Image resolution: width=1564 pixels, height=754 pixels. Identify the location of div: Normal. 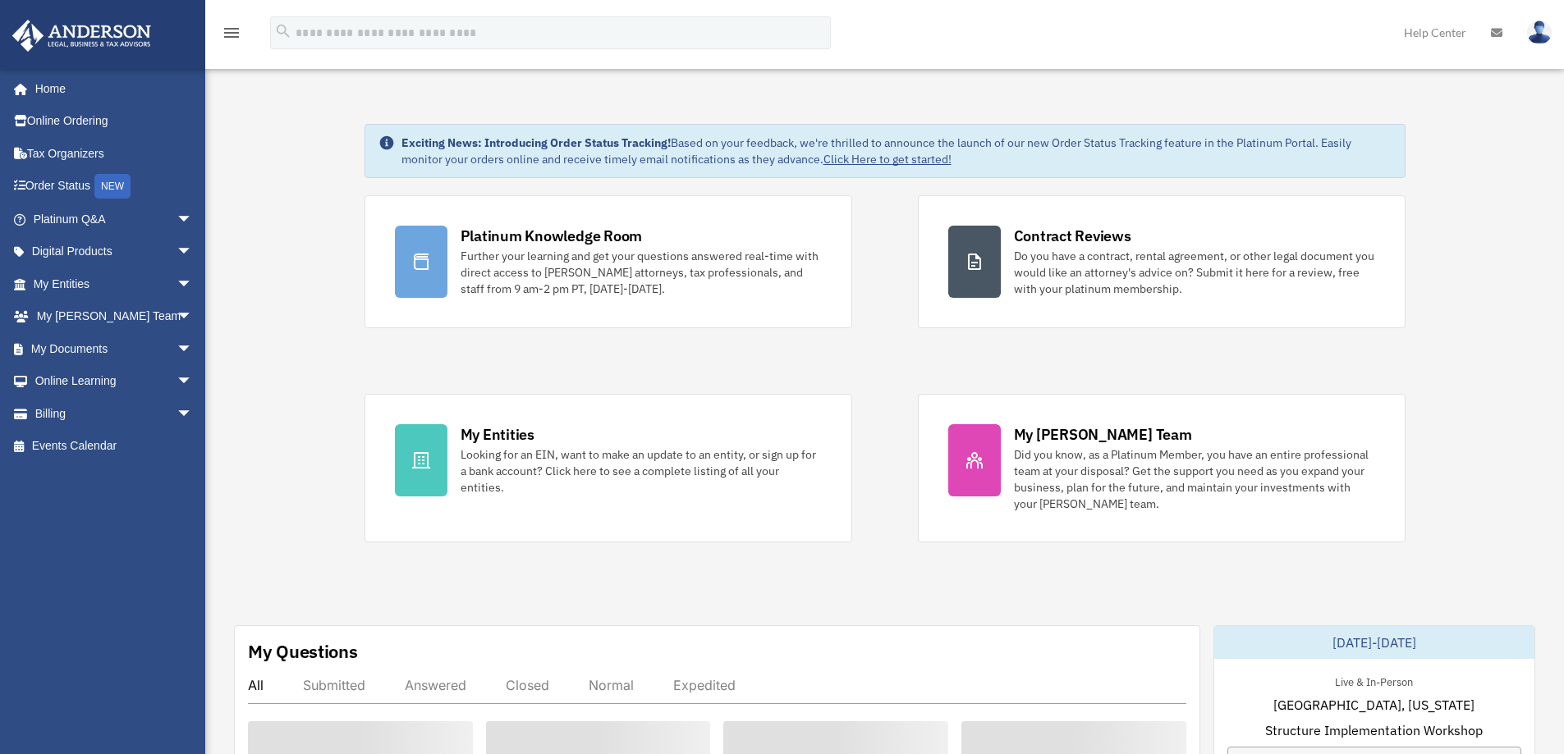
(611, 685).